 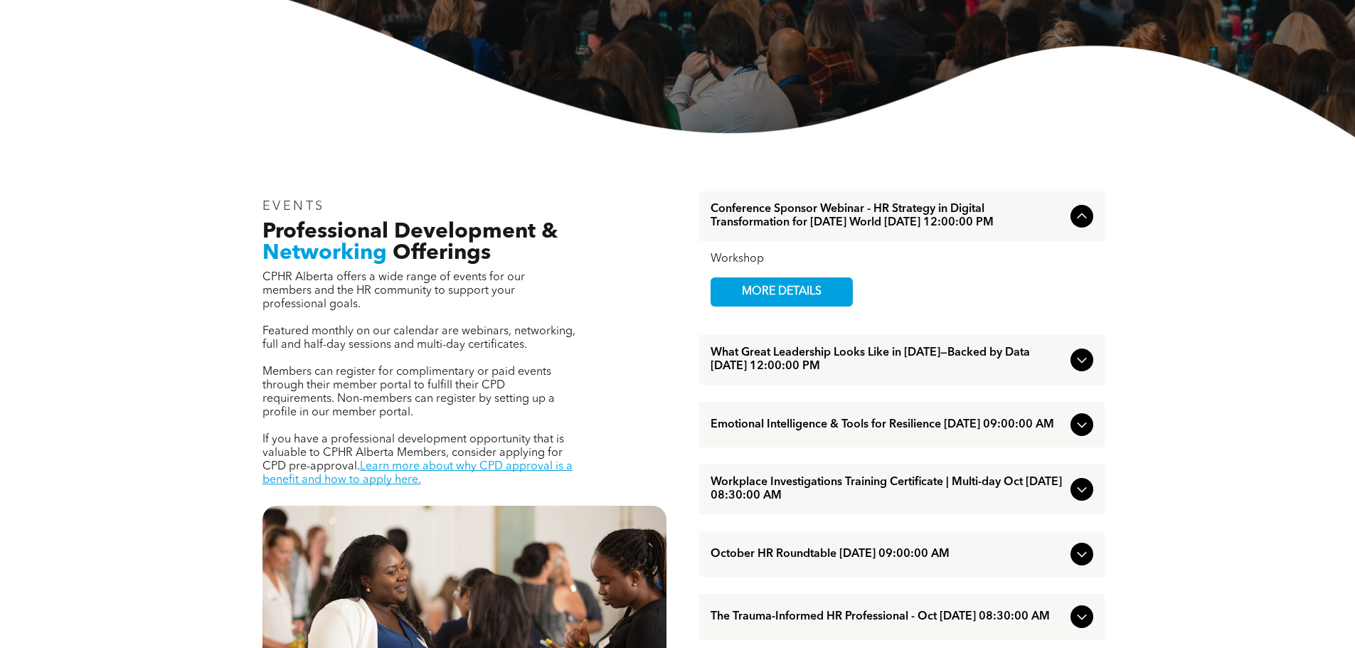 What do you see at coordinates (782, 292) in the screenshot?
I see `a: MORE DETAILS` at bounding box center [782, 292].